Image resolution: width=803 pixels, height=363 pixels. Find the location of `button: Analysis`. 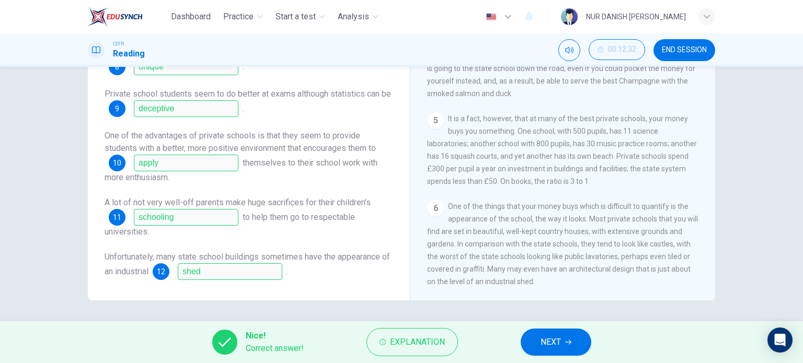

button: Analysis is located at coordinates (358, 17).